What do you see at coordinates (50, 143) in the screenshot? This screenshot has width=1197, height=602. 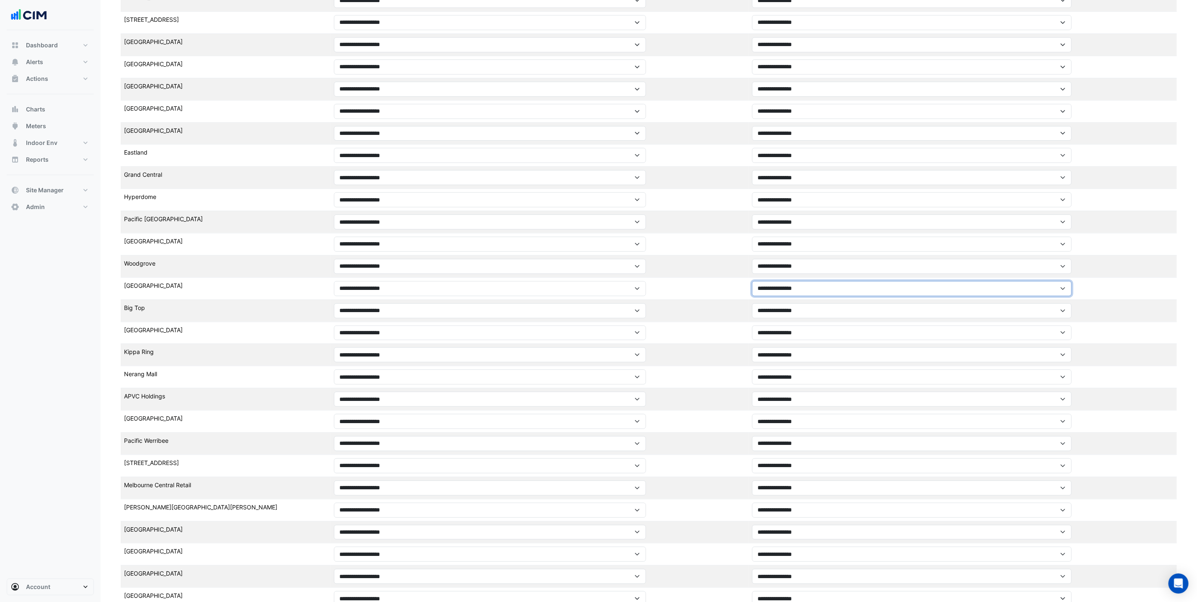 I see `button: Indoor Env` at bounding box center [50, 143].